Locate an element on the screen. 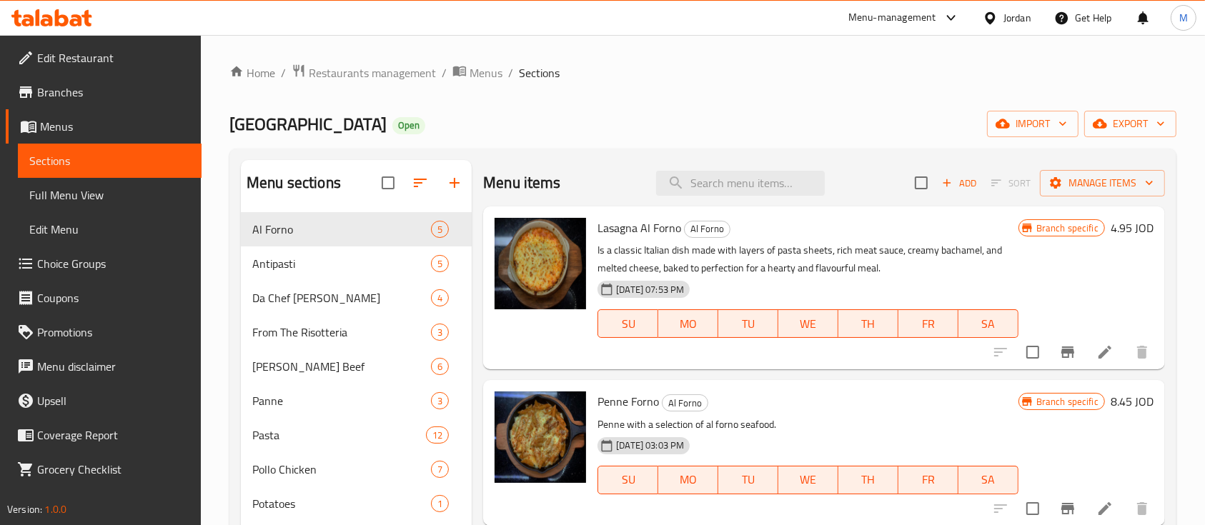 This screenshot has width=1205, height=525. div: Pasta is located at coordinates (339, 435).